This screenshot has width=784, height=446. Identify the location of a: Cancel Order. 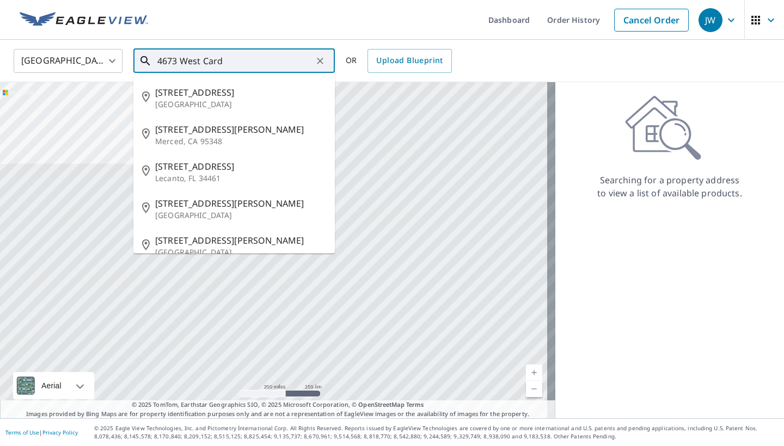
(651, 20).